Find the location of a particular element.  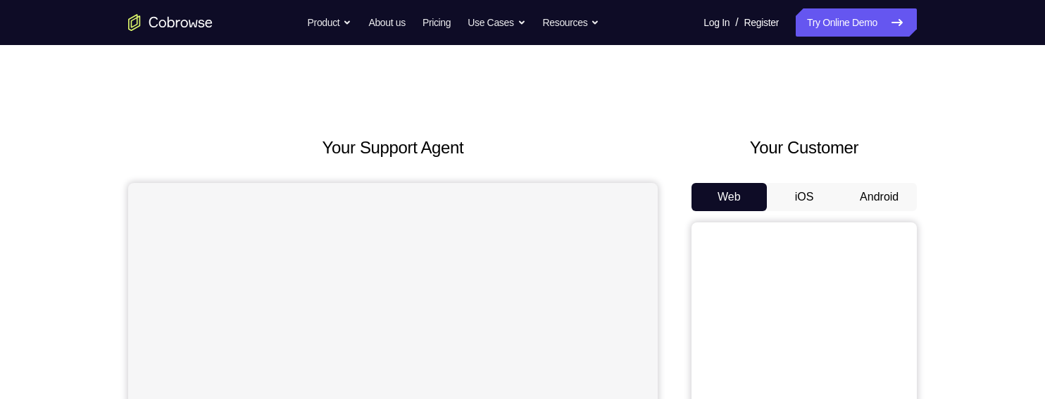

button: Use Cases is located at coordinates (496, 23).